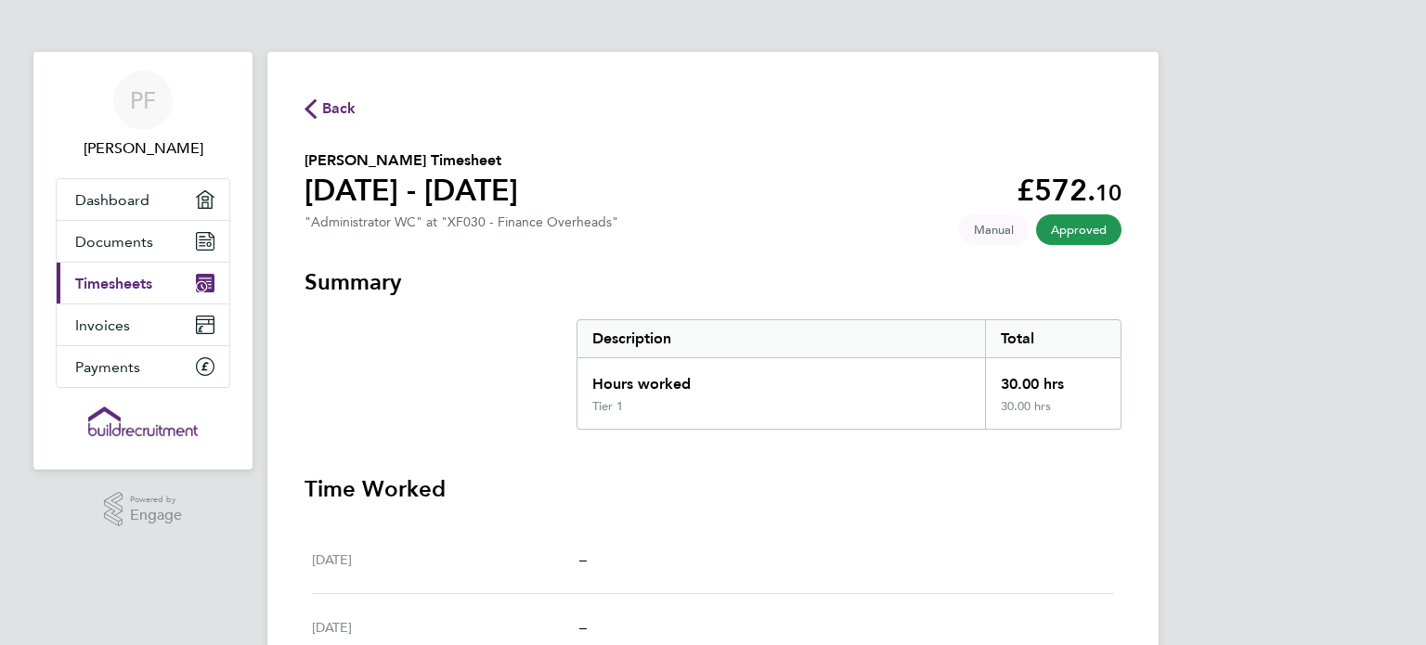  What do you see at coordinates (143, 200) in the screenshot?
I see `a: Dashboard` at bounding box center [143, 200].